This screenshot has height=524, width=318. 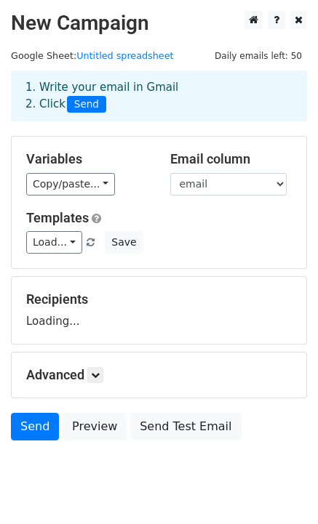 I want to click on h2: New Campaign, so click(x=158, y=23).